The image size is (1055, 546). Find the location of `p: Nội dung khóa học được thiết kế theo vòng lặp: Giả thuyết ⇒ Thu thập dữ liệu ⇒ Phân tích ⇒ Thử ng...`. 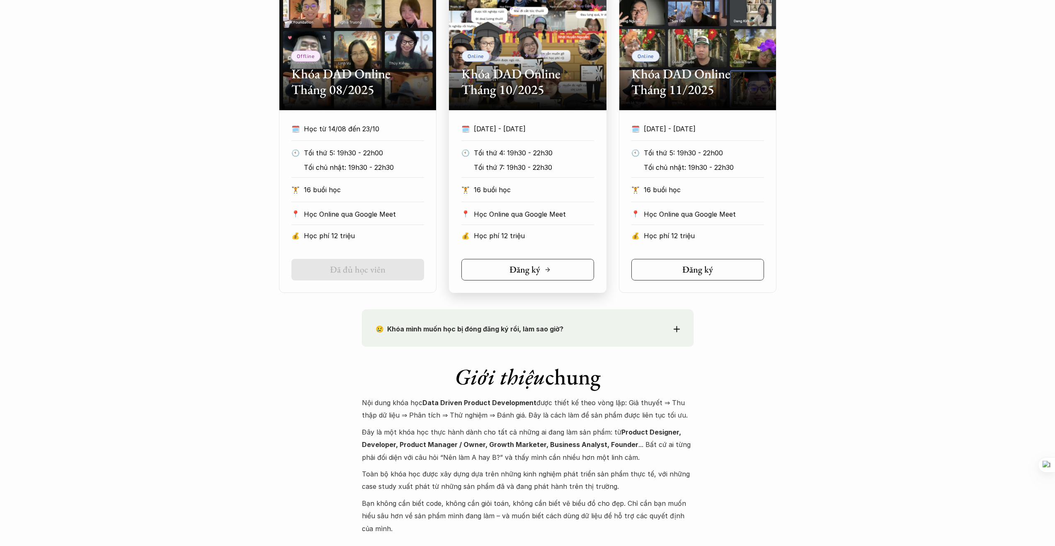

p: Nội dung khóa học được thiết kế theo vòng lặp: Giả thuyết ⇒ Thu thập dữ liệu ⇒ Phân tích ⇒ Thử ng... is located at coordinates (528, 409).